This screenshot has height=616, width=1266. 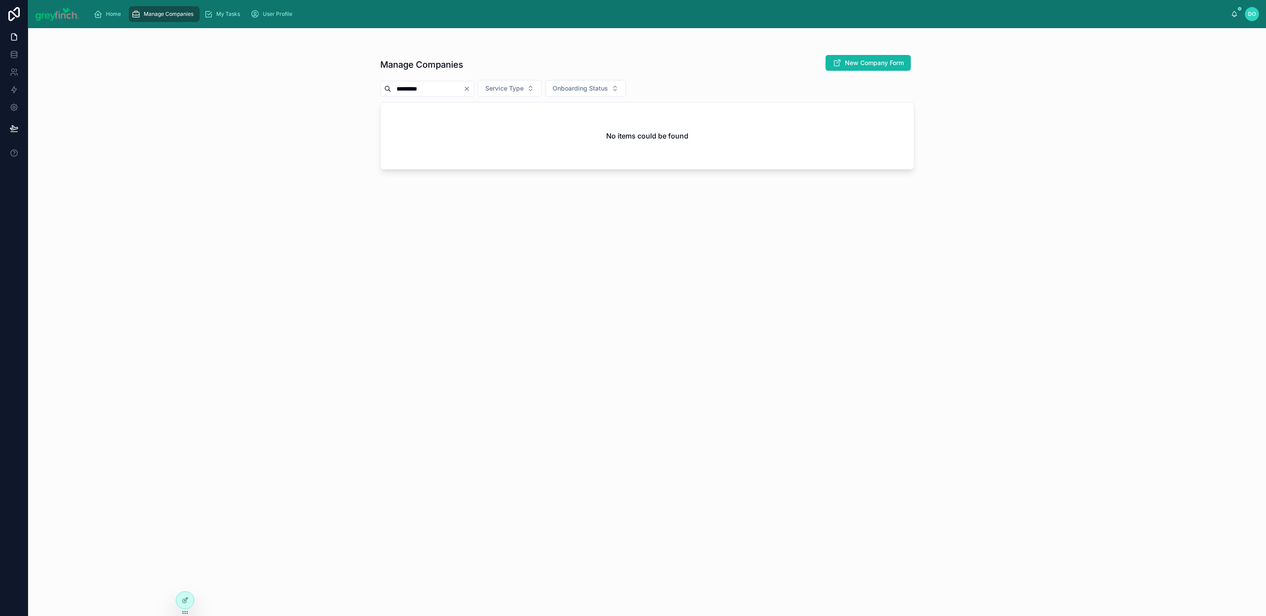 What do you see at coordinates (277, 14) in the screenshot?
I see `span: User Profile` at bounding box center [277, 14].